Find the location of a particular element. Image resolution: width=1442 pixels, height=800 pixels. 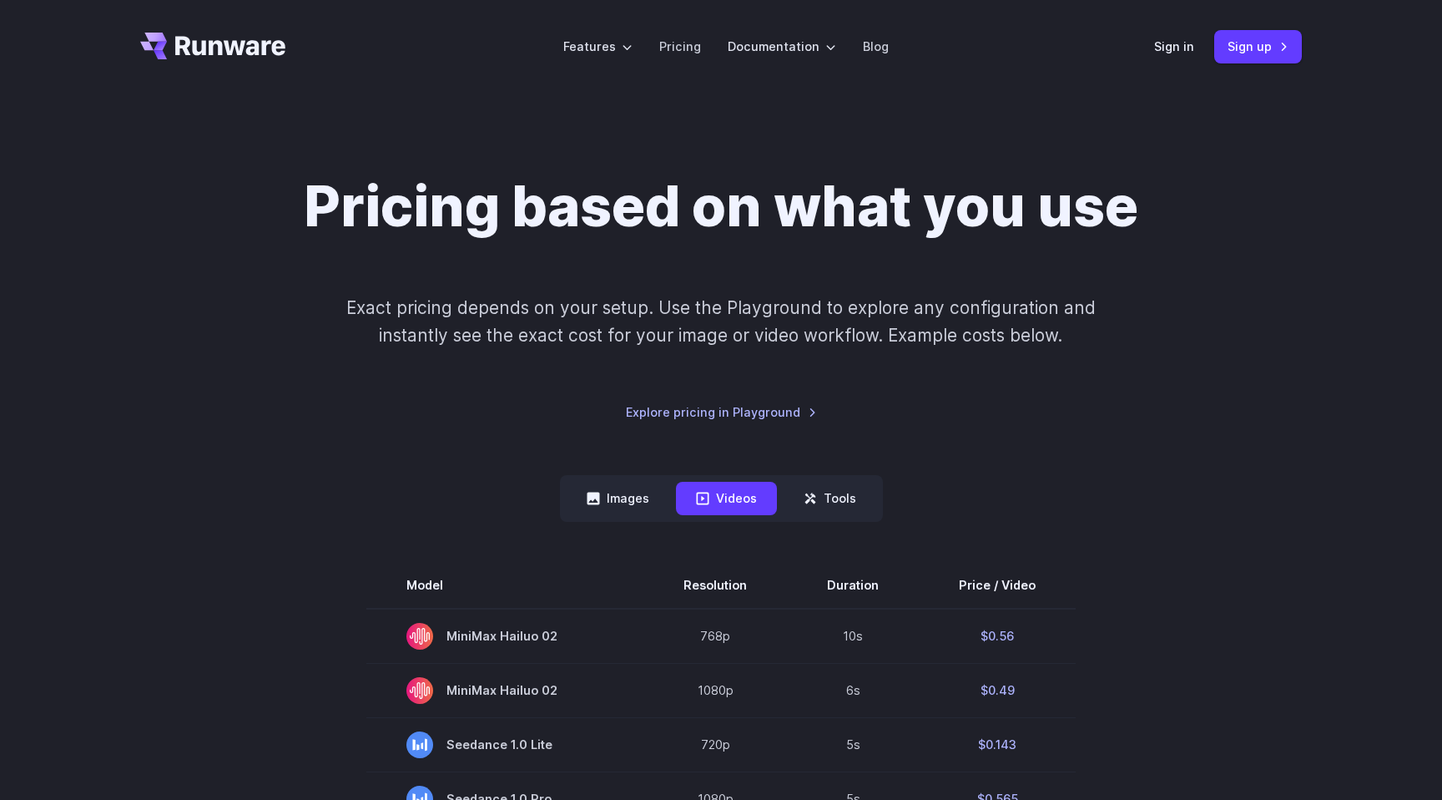

a: Go to / is located at coordinates (213, 46).